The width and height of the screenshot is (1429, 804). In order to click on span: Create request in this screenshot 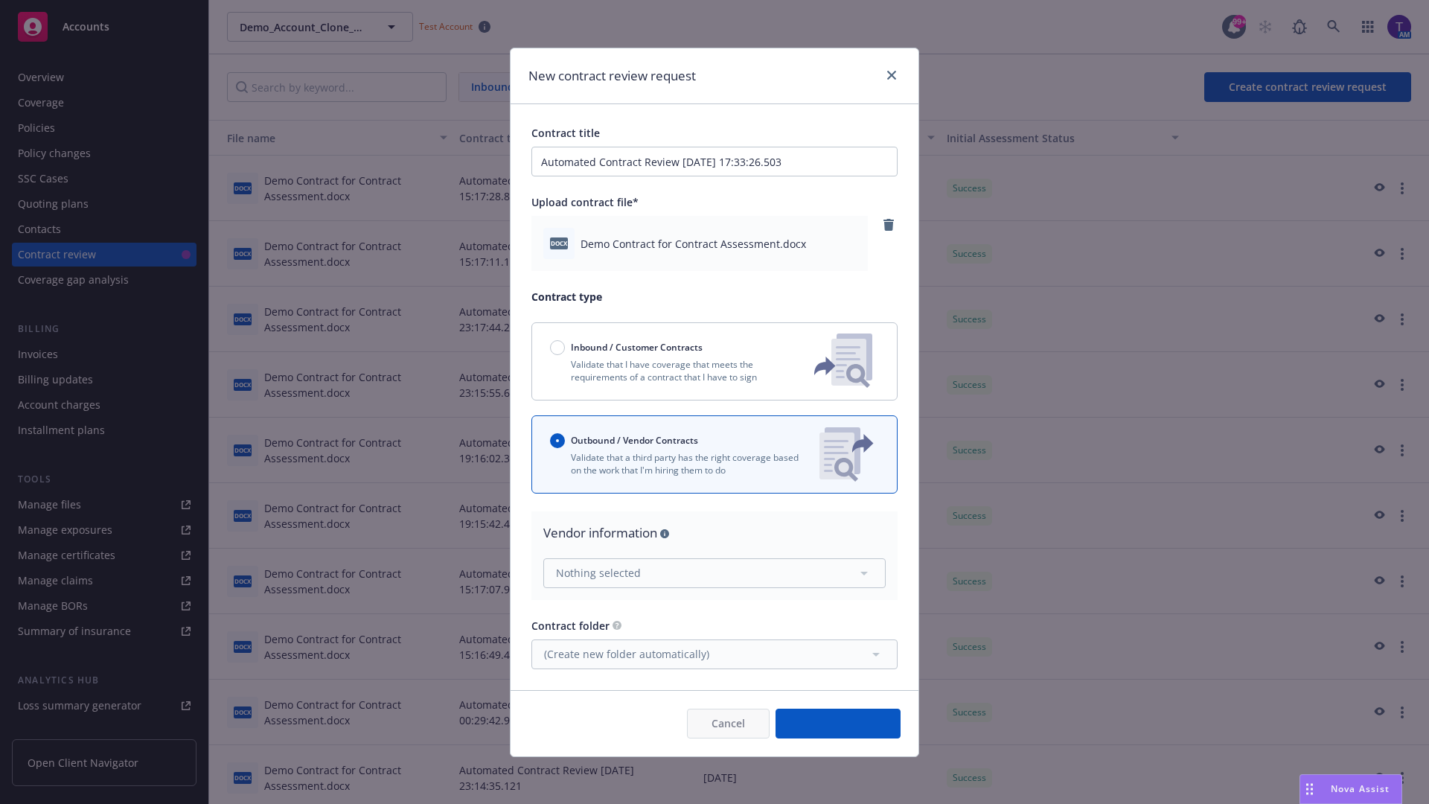, I will do `click(838, 722)`.